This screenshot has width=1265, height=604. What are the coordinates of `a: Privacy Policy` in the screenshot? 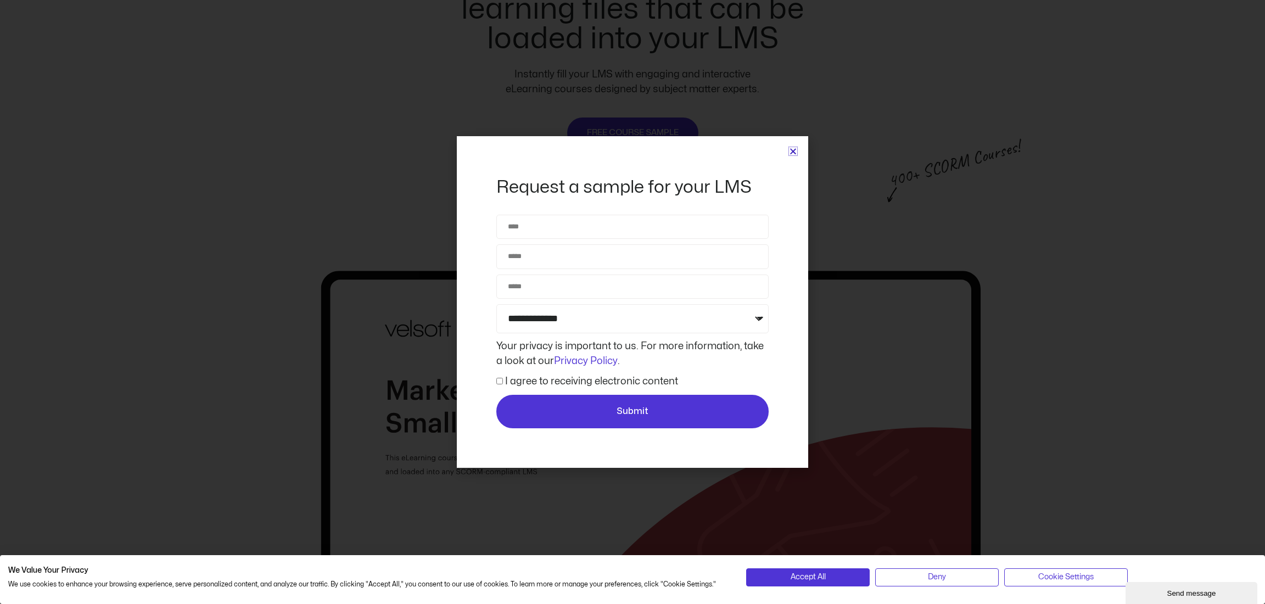 It's located at (586, 361).